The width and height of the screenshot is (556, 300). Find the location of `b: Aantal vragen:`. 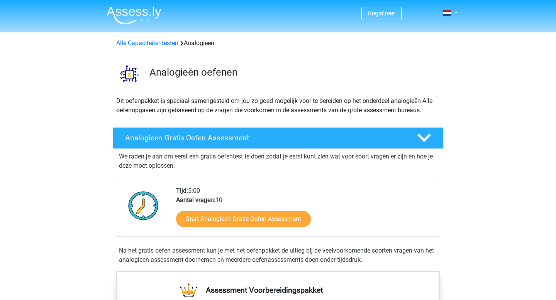

b: Aantal vragen: is located at coordinates (196, 200).